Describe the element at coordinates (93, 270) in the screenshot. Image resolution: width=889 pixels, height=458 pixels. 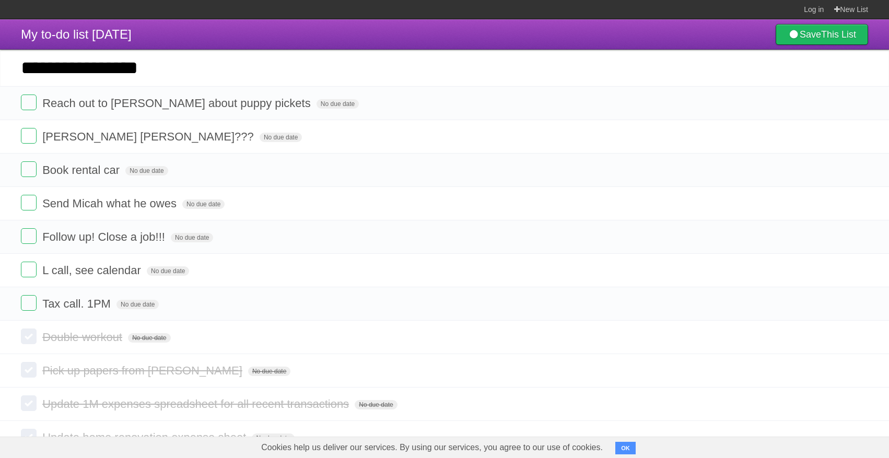
I see `span: L call, see calendar` at that location.